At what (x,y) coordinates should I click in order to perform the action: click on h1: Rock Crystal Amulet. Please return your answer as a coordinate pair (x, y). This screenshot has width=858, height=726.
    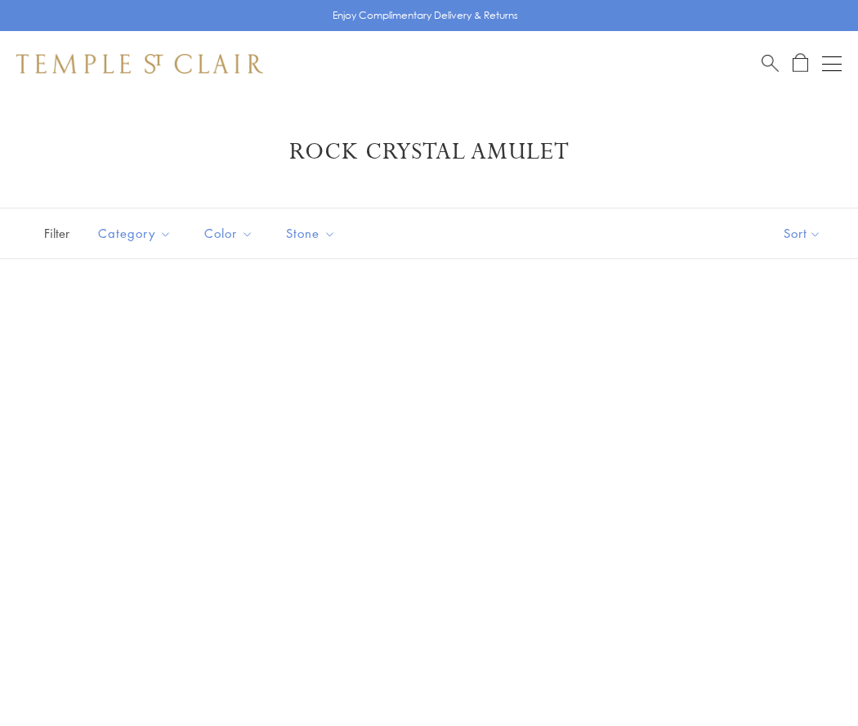
    Looking at the image, I should click on (429, 152).